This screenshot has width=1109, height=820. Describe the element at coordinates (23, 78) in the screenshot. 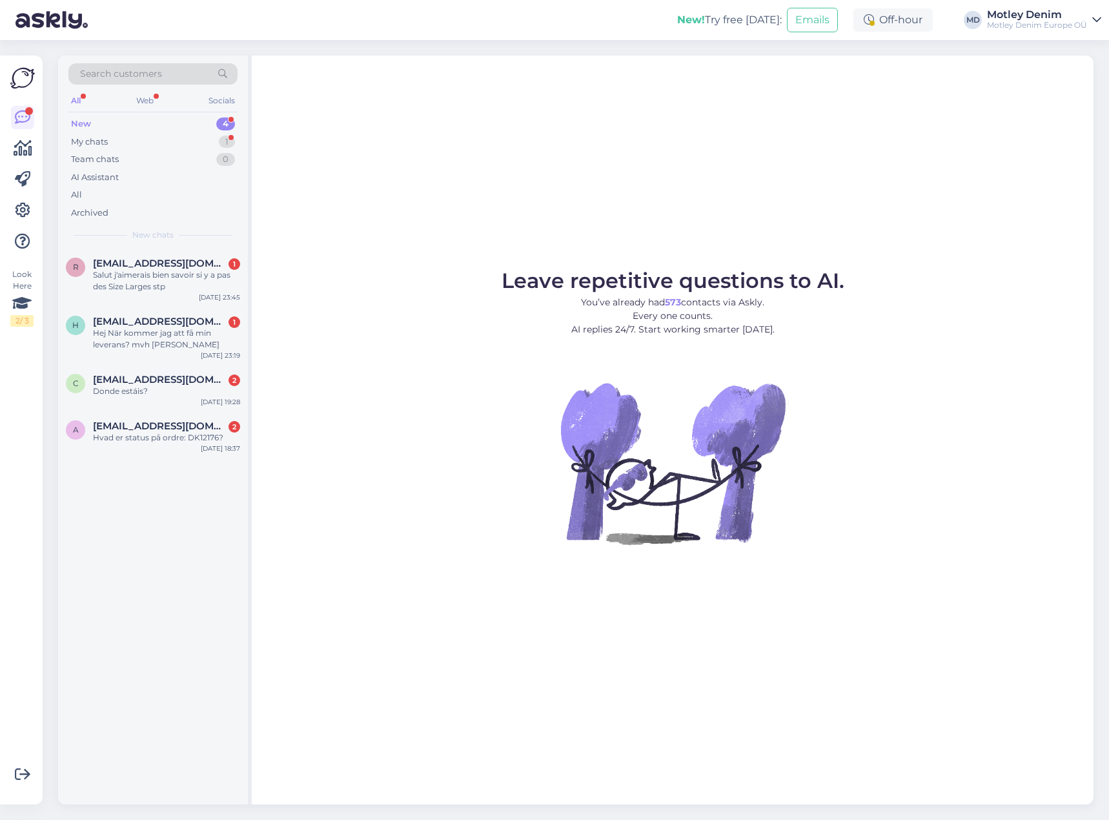

I see `img: Askly Logo` at that location.